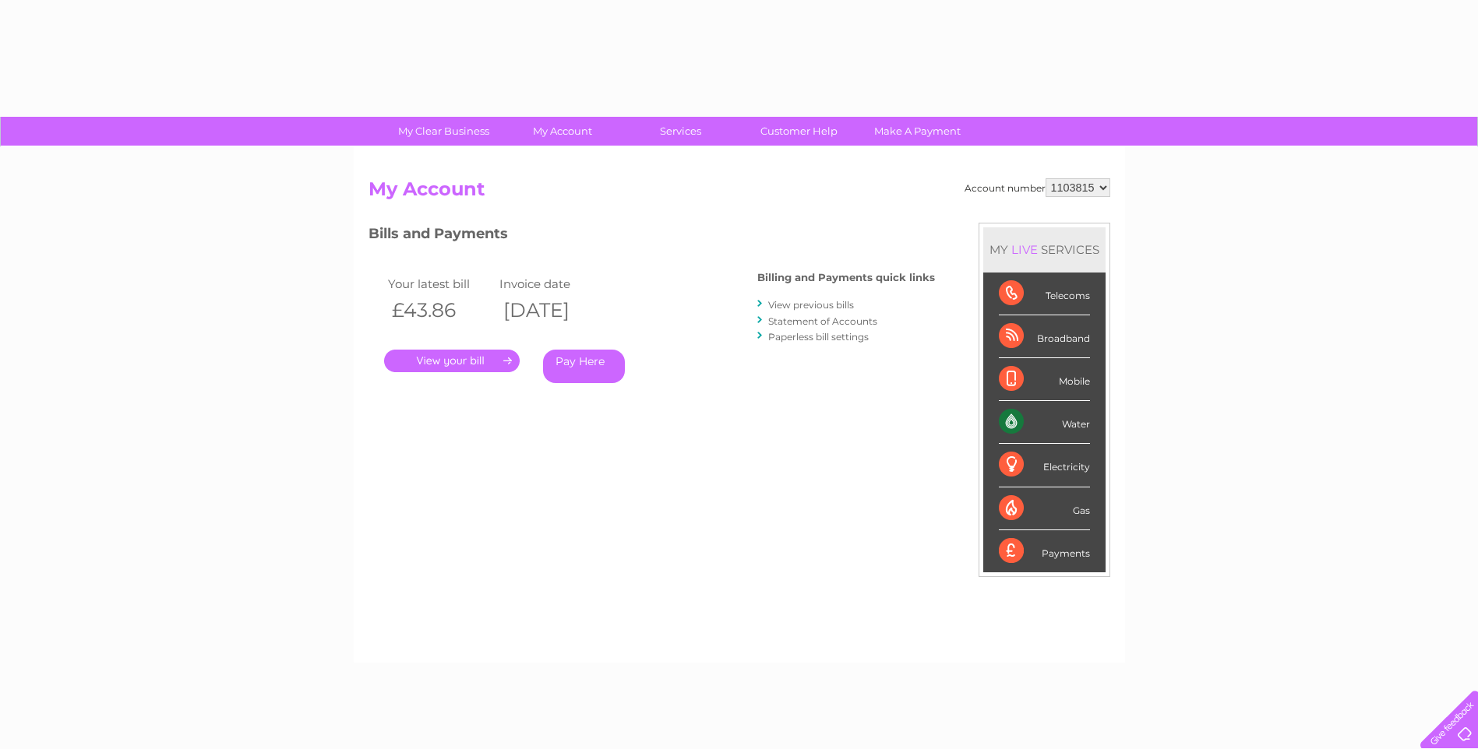 This screenshot has height=749, width=1478. What do you see at coordinates (917, 131) in the screenshot?
I see `a: Make A Payment` at bounding box center [917, 131].